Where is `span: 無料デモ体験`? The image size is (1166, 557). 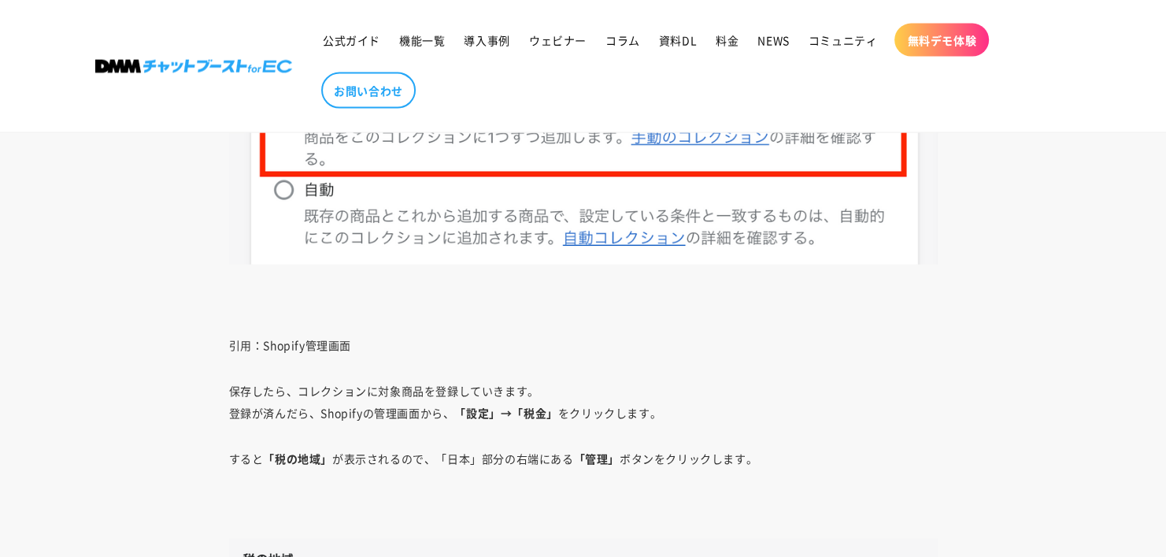 span: 無料デモ体験 is located at coordinates (942, 40).